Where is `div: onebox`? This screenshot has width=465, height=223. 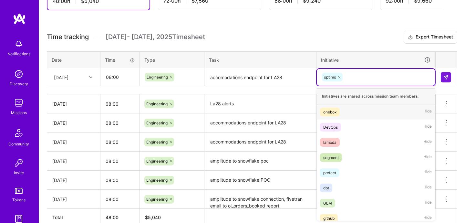
div: onebox is located at coordinates (330, 112).